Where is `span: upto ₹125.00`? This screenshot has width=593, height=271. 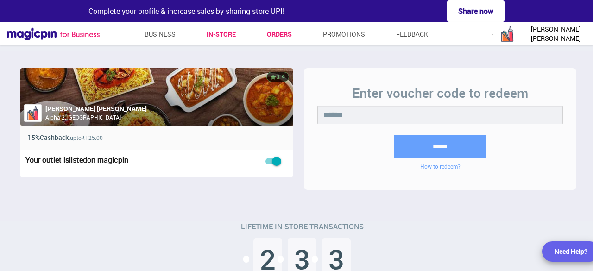
span: upto ₹125.00 is located at coordinates (86, 138).